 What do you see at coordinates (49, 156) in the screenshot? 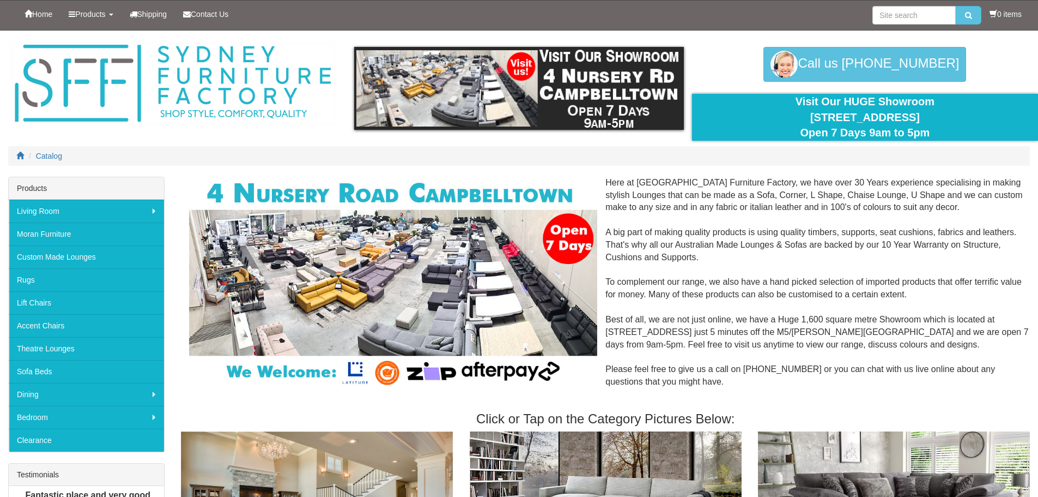
I see `span: Catalog` at bounding box center [49, 156].